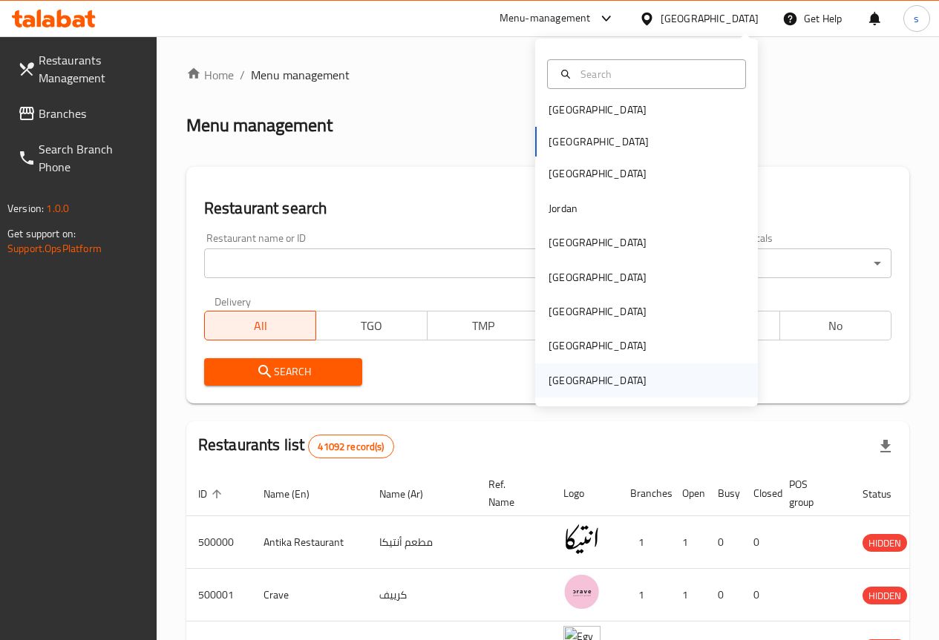 This screenshot has height=640, width=939. Describe the element at coordinates (548, 75) in the screenshot. I see `nav: breadcrumb` at that location.